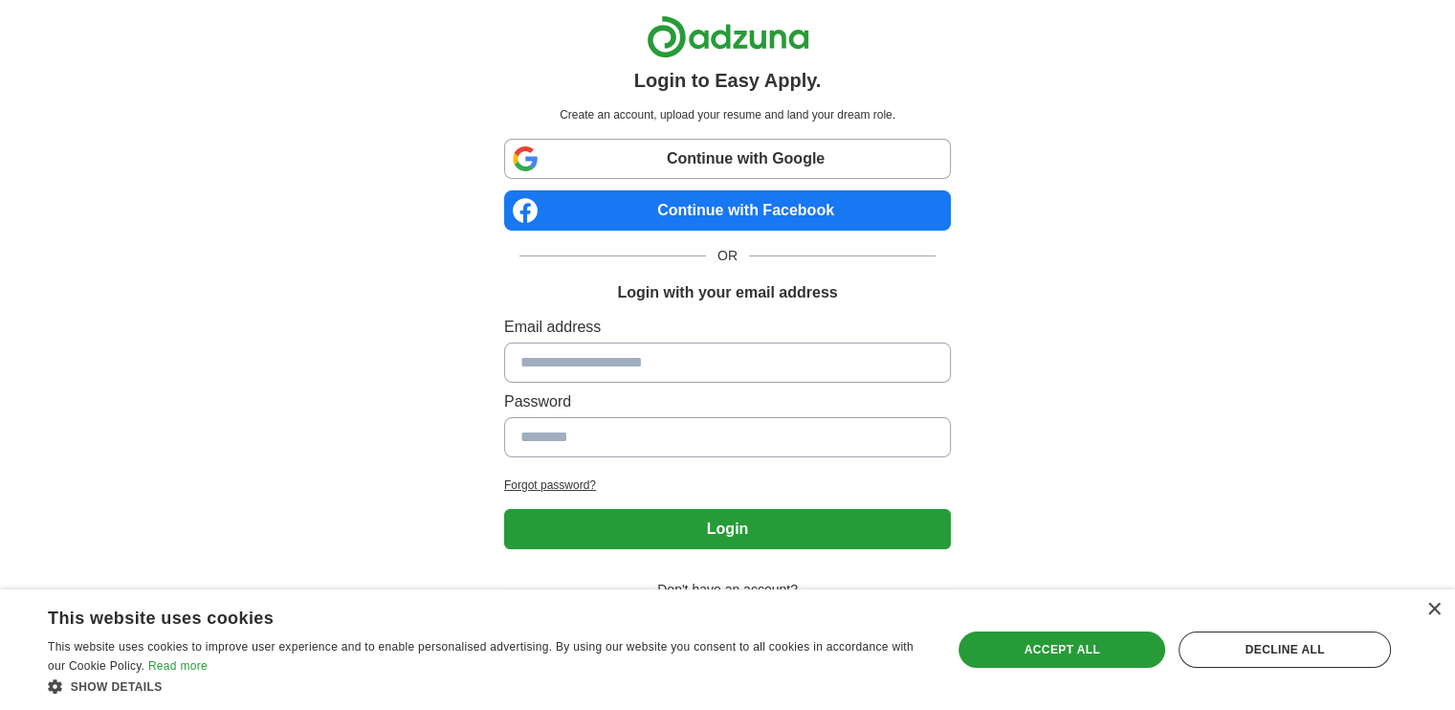 The height and width of the screenshot is (710, 1455). Describe the element at coordinates (727, 529) in the screenshot. I see `button: Login` at that location.